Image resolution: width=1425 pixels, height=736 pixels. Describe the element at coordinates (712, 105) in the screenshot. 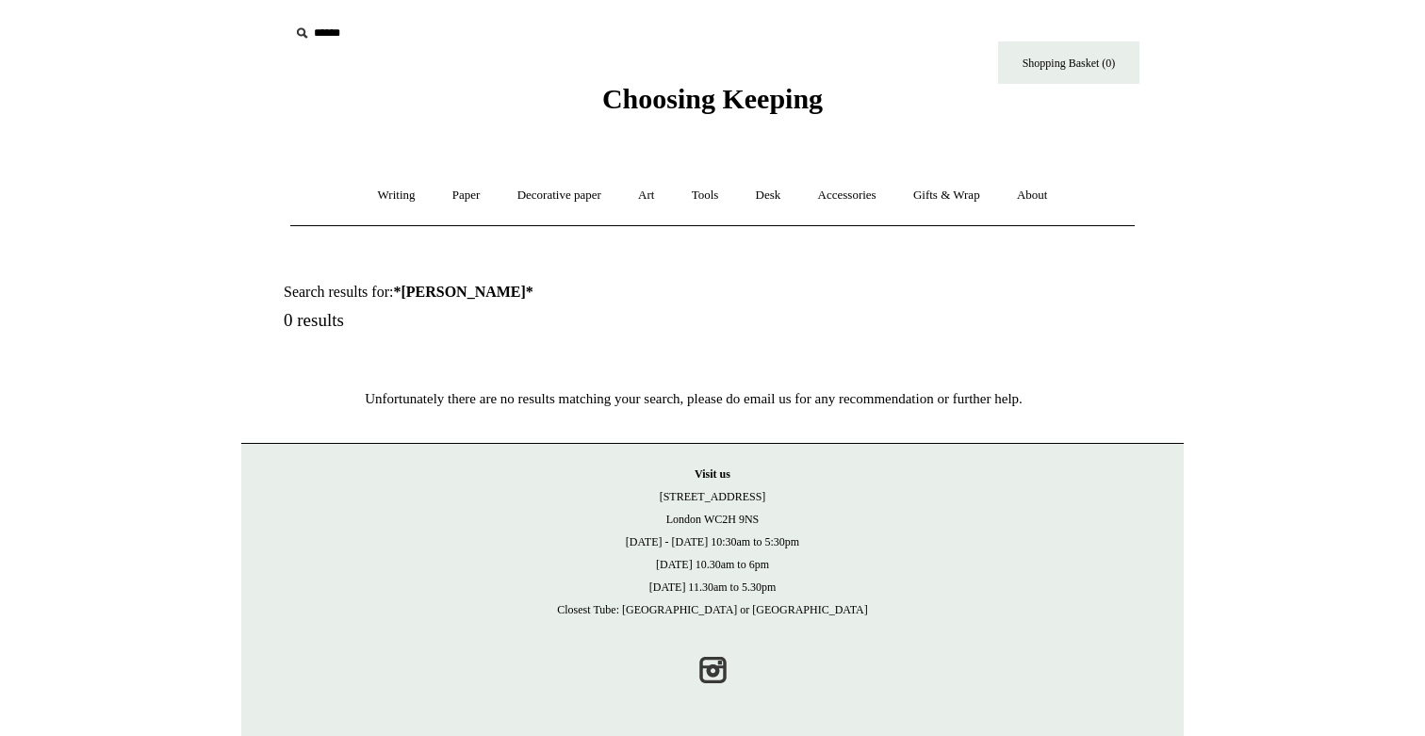

I see `a: Choosing Keeping` at that location.